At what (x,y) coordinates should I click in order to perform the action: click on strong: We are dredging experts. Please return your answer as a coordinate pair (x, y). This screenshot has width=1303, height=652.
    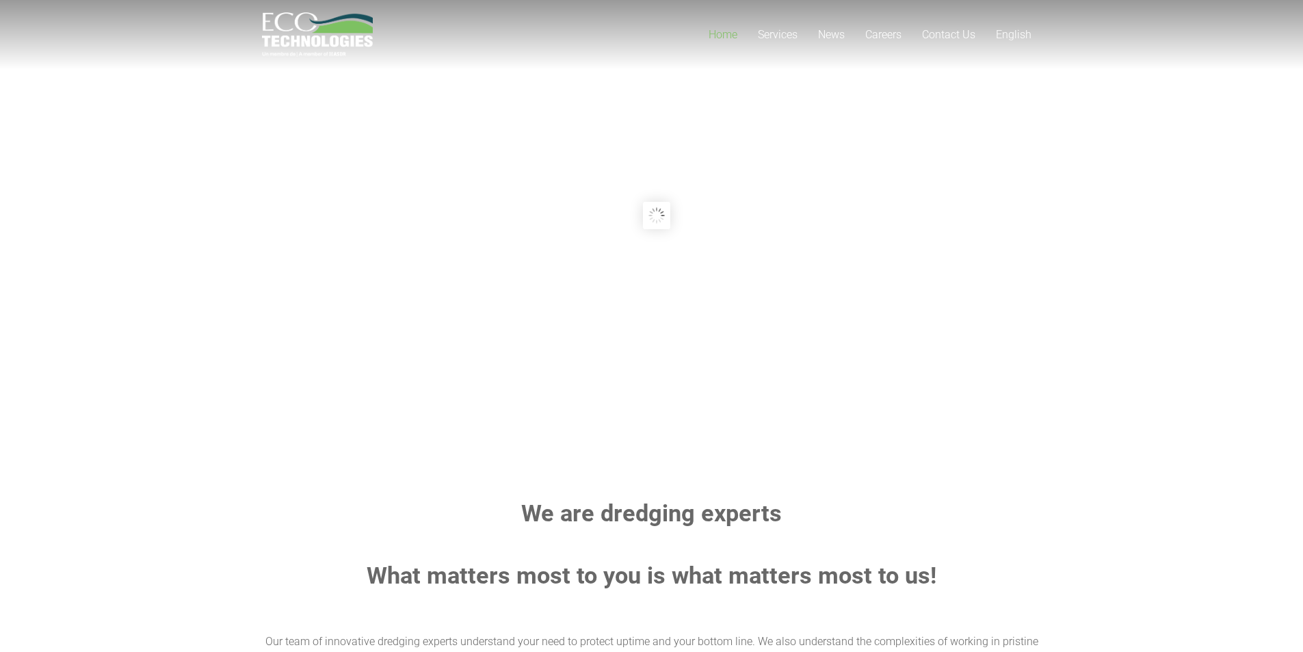
    Looking at the image, I should click on (651, 513).